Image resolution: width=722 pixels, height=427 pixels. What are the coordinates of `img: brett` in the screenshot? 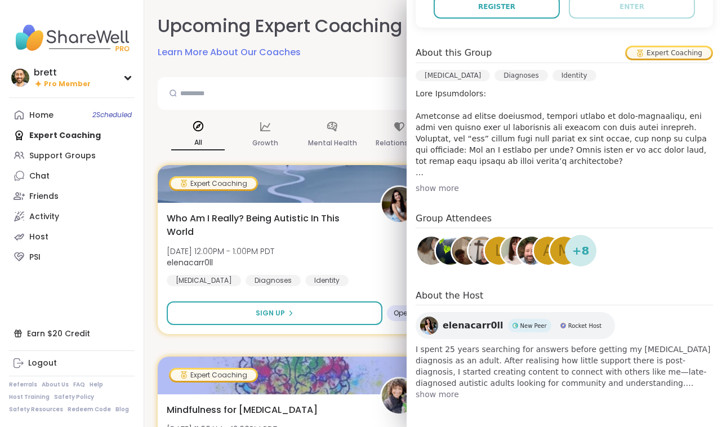 It's located at (20, 78).